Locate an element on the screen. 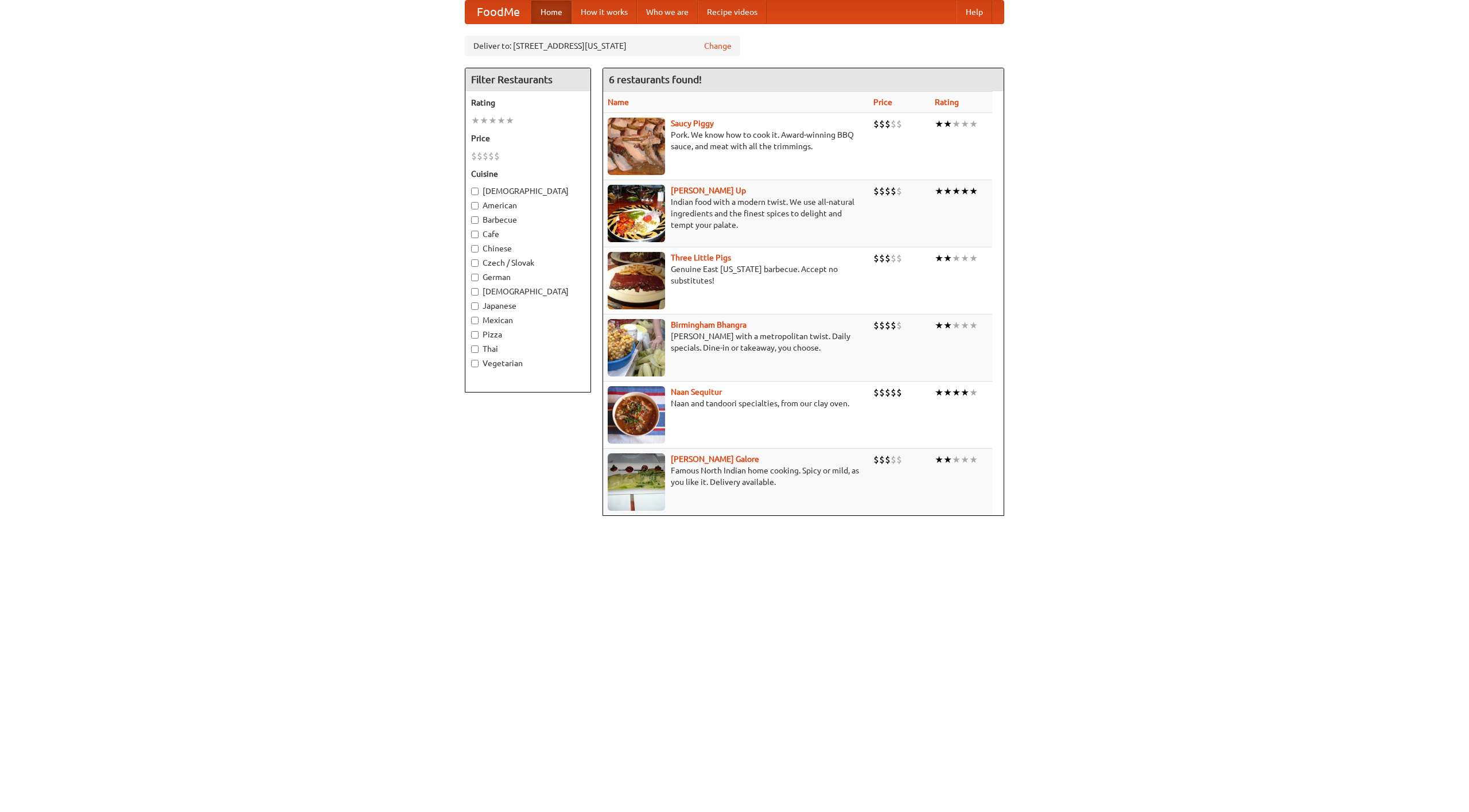 This screenshot has width=1469, height=812. h5: Price is located at coordinates (528, 138).